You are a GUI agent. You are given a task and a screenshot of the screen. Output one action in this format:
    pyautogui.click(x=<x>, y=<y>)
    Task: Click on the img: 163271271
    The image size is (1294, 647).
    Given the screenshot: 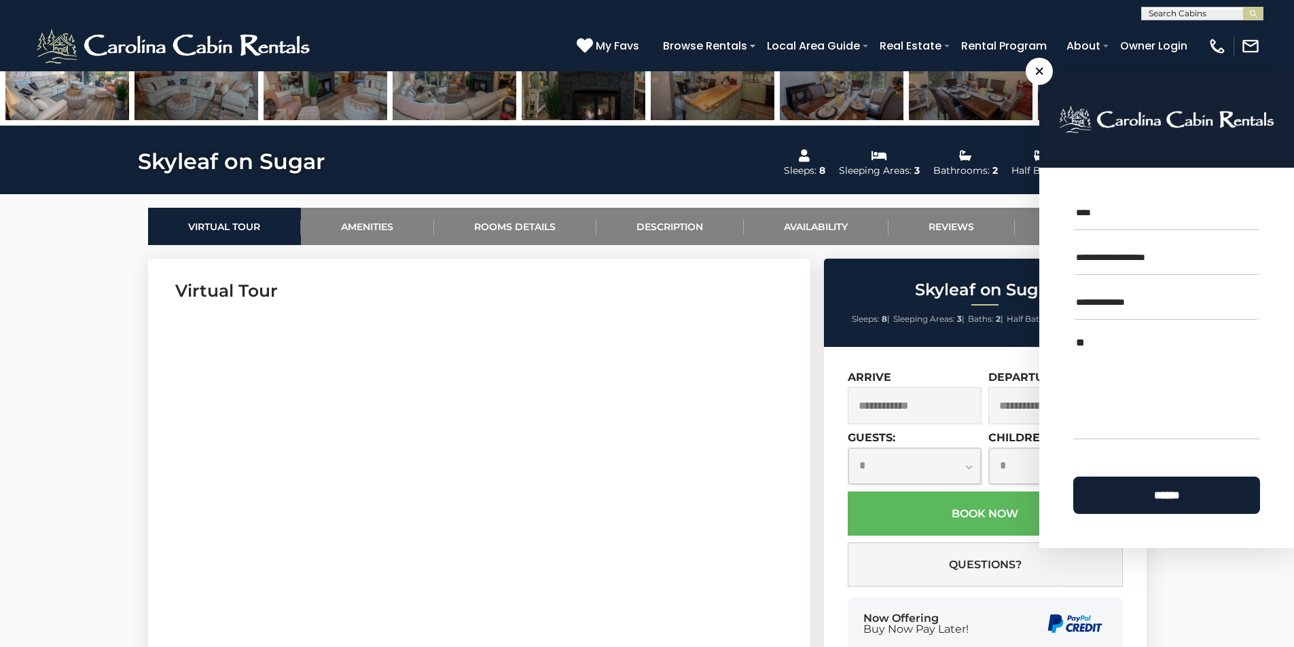 What is the action you would take?
    pyautogui.click(x=583, y=77)
    